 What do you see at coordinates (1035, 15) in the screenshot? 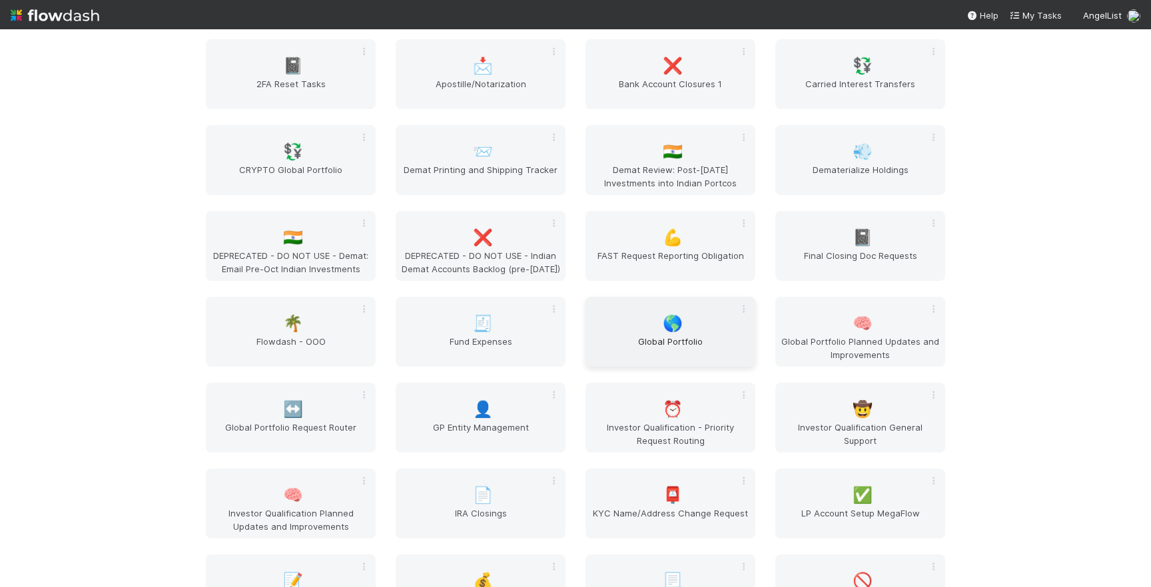
I see `a: My Tasks` at bounding box center [1035, 15].